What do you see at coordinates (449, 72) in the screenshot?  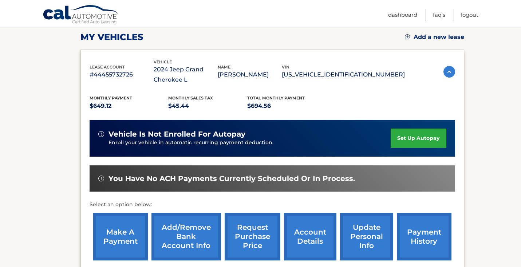 I see `img: accordion-active.svg` at bounding box center [449, 72].